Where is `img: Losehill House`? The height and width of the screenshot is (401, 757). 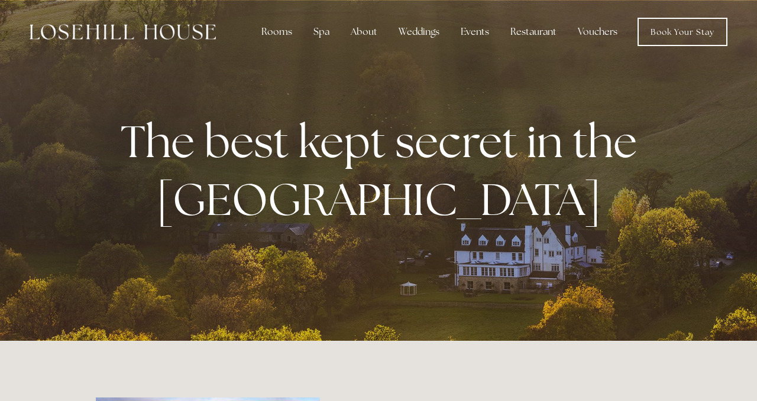 img: Losehill House is located at coordinates (122, 32).